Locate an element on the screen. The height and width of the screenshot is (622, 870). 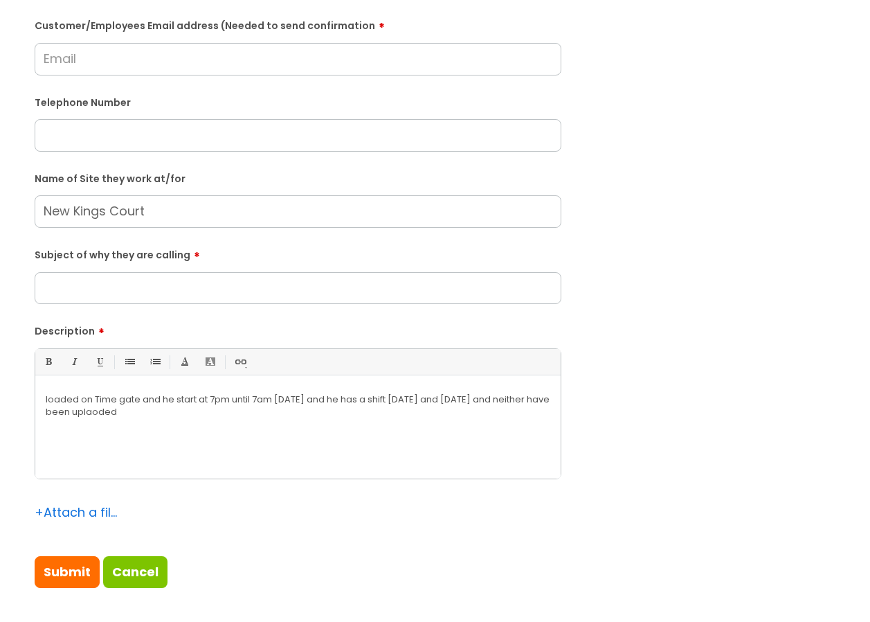
div: Attach a file is located at coordinates (76, 512).